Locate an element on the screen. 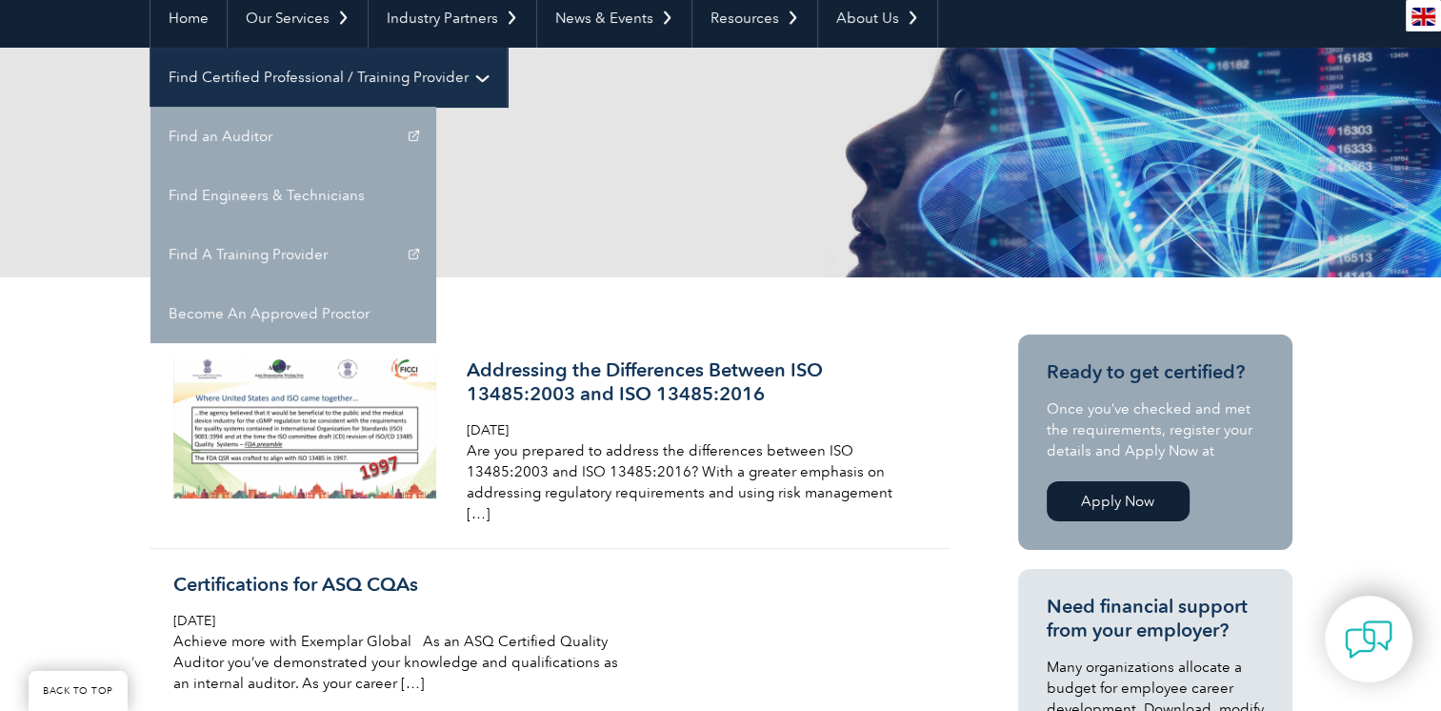 The width and height of the screenshot is (1441, 711). a: Find an Auditor is located at coordinates (293, 136).